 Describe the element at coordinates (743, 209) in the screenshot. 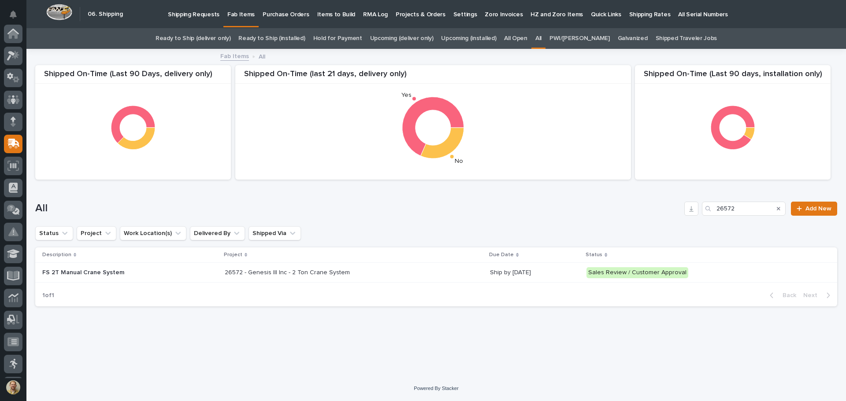

I see `input: Search` at that location.